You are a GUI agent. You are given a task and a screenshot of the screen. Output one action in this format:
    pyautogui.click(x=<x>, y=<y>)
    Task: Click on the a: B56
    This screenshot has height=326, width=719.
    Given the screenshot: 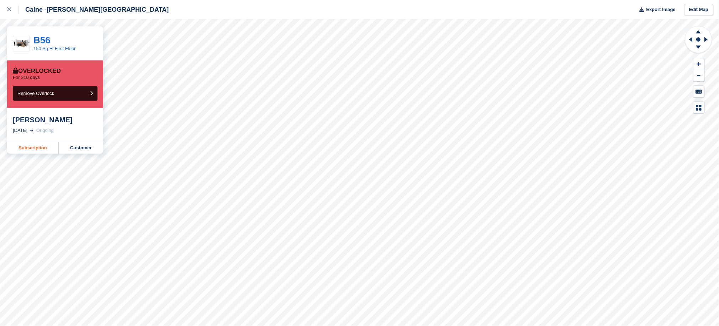 What is the action you would take?
    pyautogui.click(x=42, y=40)
    